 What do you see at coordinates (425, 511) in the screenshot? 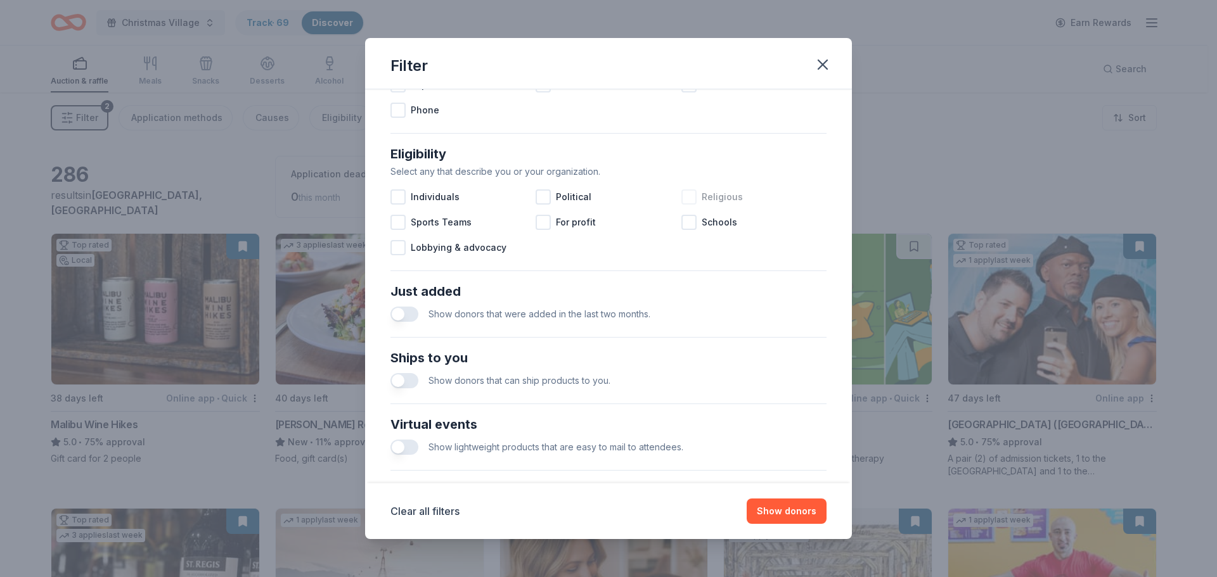
I see `button: Clear all filters` at bounding box center [425, 511].